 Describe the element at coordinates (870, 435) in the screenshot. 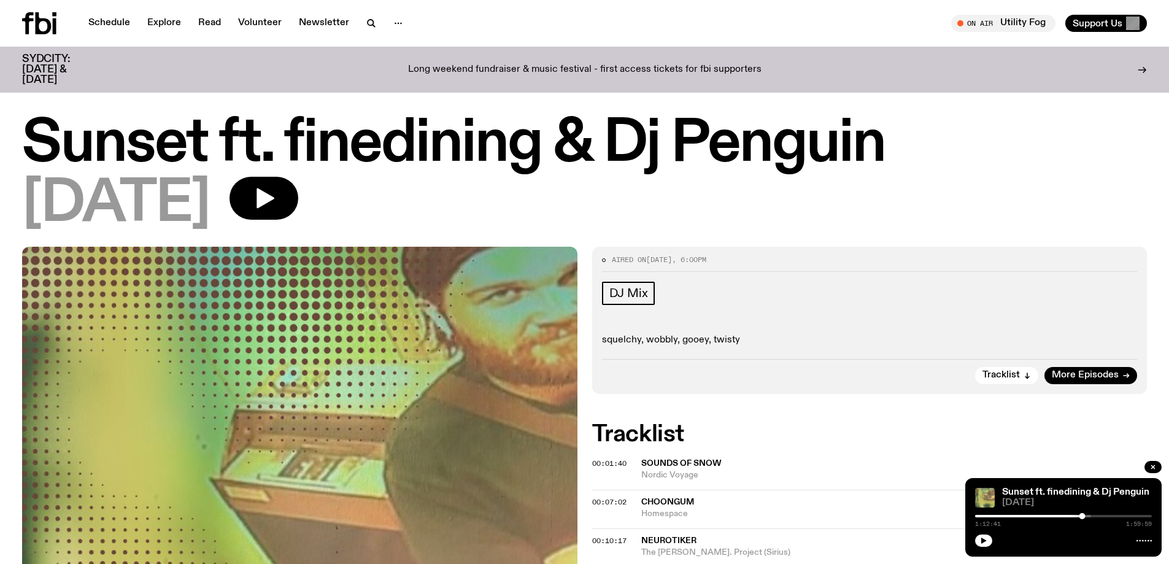

I see `h2: Tracklist` at that location.